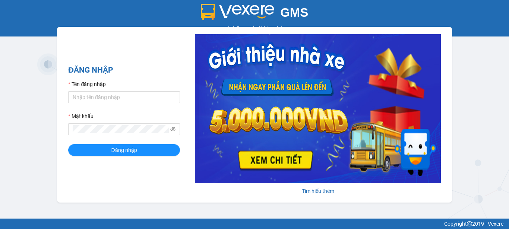 The width and height of the screenshot is (509, 229). I want to click on h2: ĐĂNG NHẬP, so click(124, 70).